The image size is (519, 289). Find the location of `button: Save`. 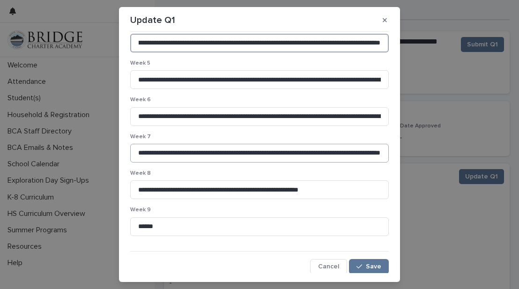

button: Save is located at coordinates (369, 267).